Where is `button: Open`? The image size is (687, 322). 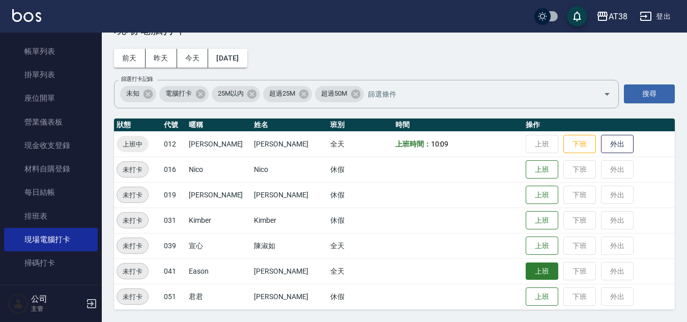
button: Open is located at coordinates (607, 94).